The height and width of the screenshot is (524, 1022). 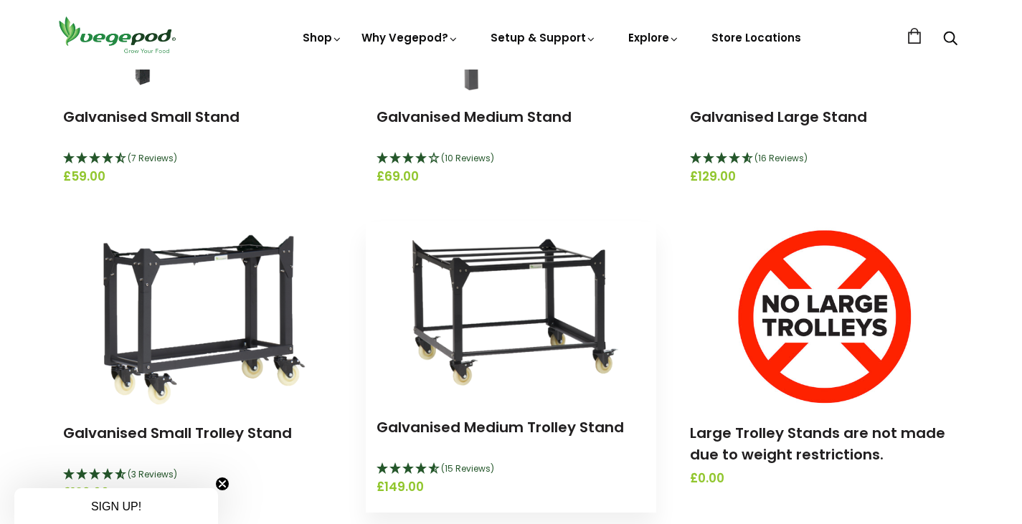 What do you see at coordinates (152, 158) in the screenshot?
I see `span: (7 Reviews)` at bounding box center [152, 158].